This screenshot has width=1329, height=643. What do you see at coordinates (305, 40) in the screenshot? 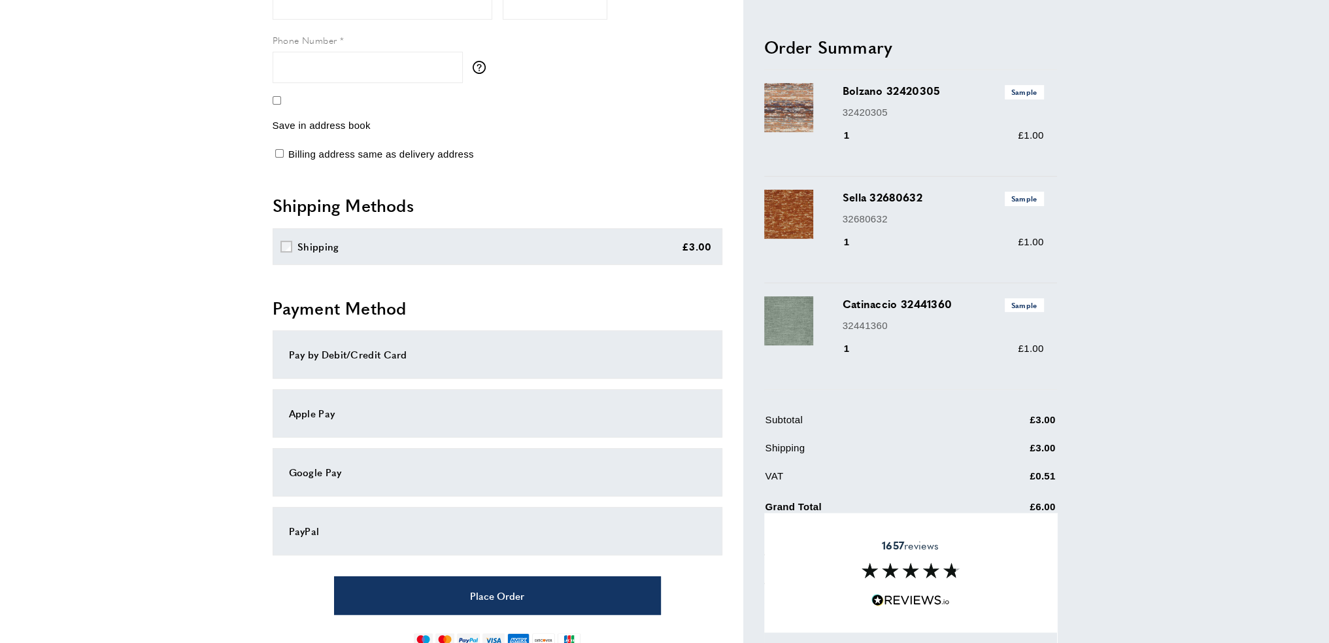
I see `span: Phone Number` at bounding box center [305, 40].